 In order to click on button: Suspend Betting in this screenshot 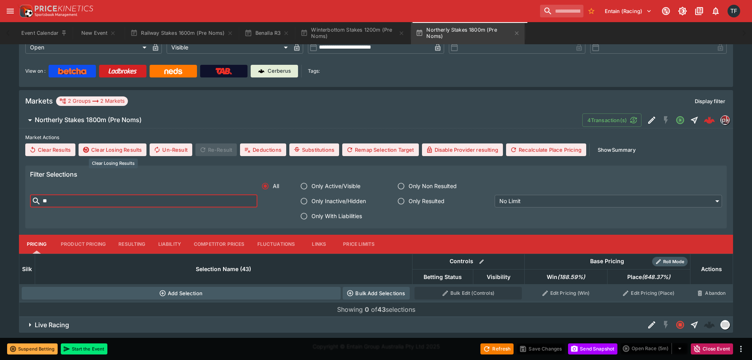, I will do `click(32, 349)`.